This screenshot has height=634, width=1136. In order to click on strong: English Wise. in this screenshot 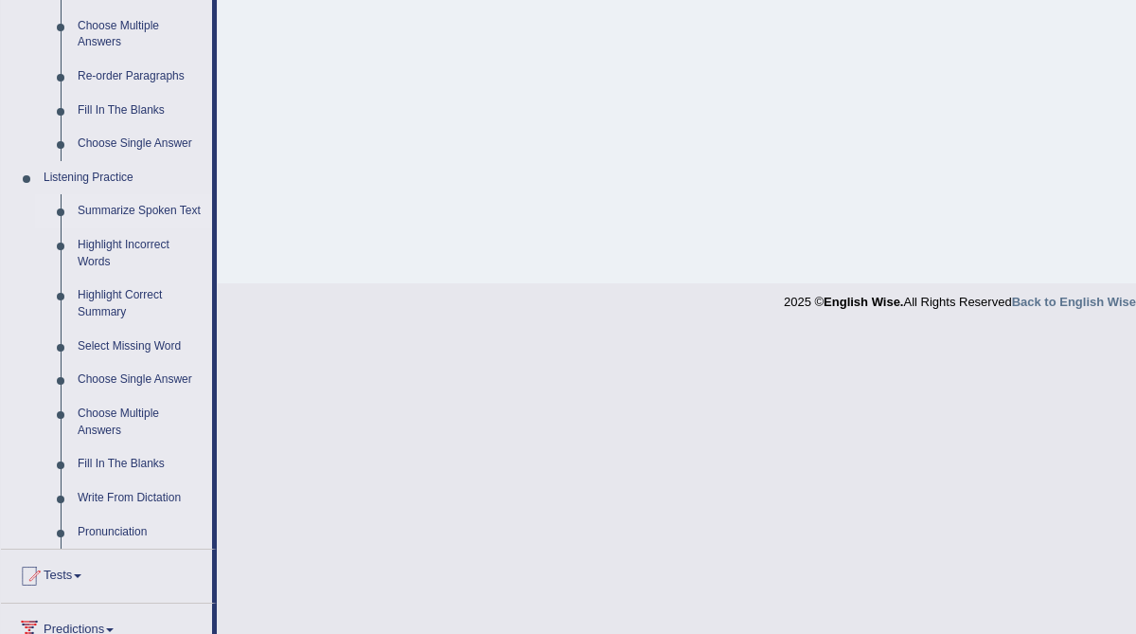, I will do `click(864, 301)`.